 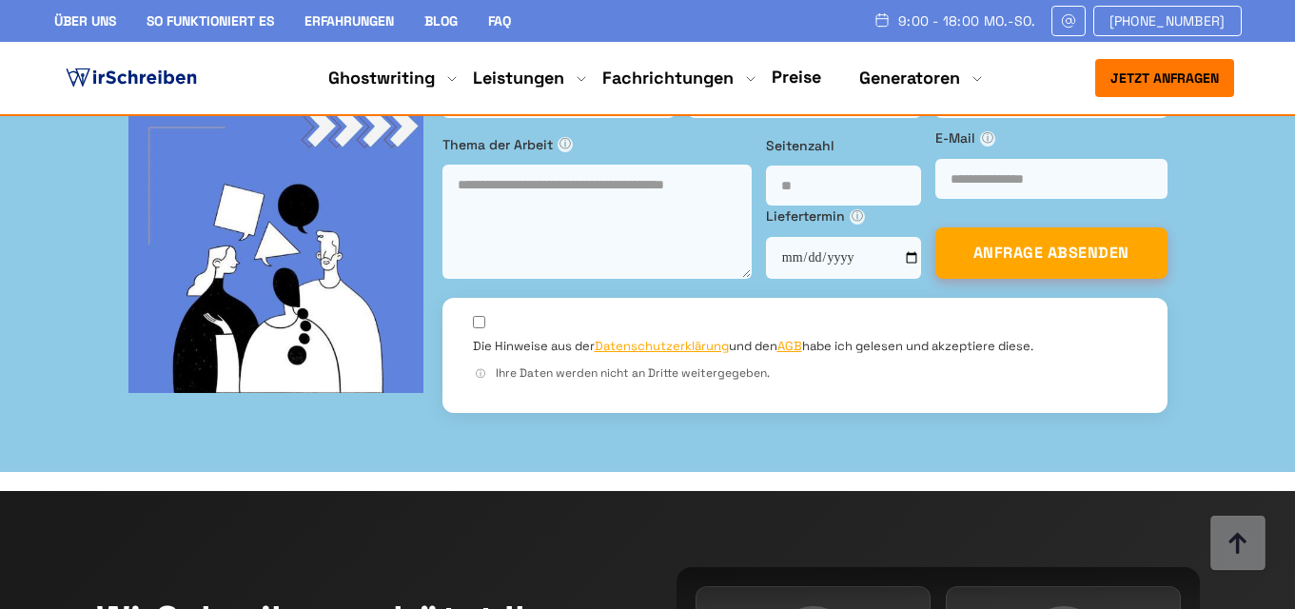 I want to click on label: Seitenzahl, so click(x=843, y=146).